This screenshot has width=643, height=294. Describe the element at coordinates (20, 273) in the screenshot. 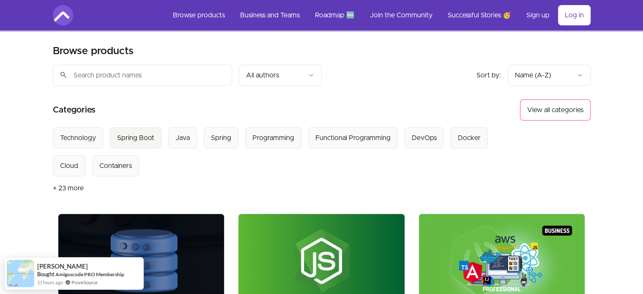

I see `img: provesource social proof notification image` at that location.